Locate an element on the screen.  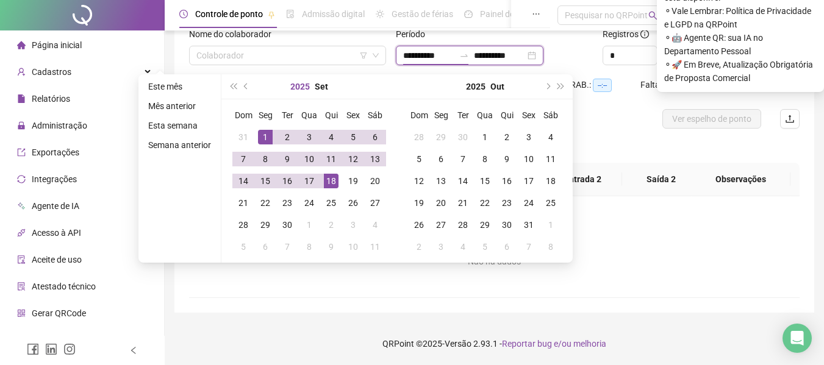
span: Gestão de férias is located at coordinates (422, 14).